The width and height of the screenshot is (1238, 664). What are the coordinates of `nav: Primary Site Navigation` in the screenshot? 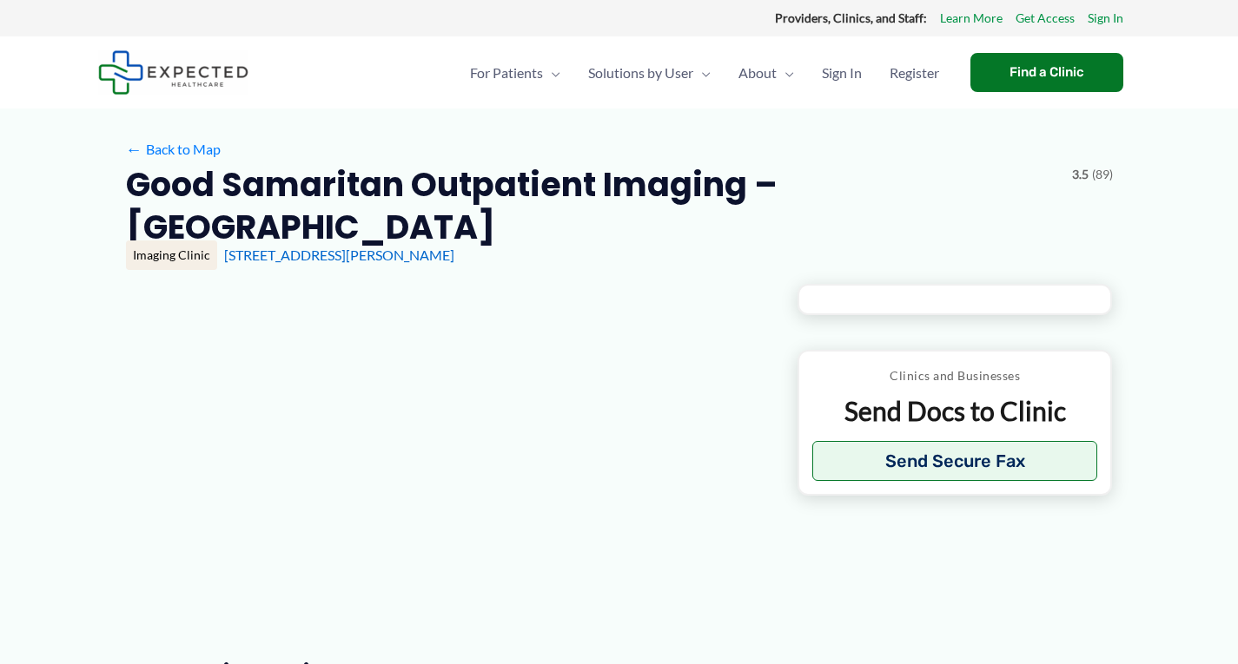 It's located at (704, 73).